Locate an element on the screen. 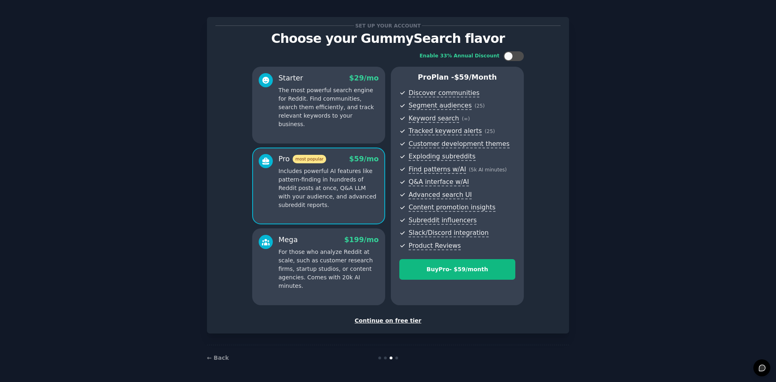 The width and height of the screenshot is (776, 382). span: Slack/Discord integration is located at coordinates (448, 233).